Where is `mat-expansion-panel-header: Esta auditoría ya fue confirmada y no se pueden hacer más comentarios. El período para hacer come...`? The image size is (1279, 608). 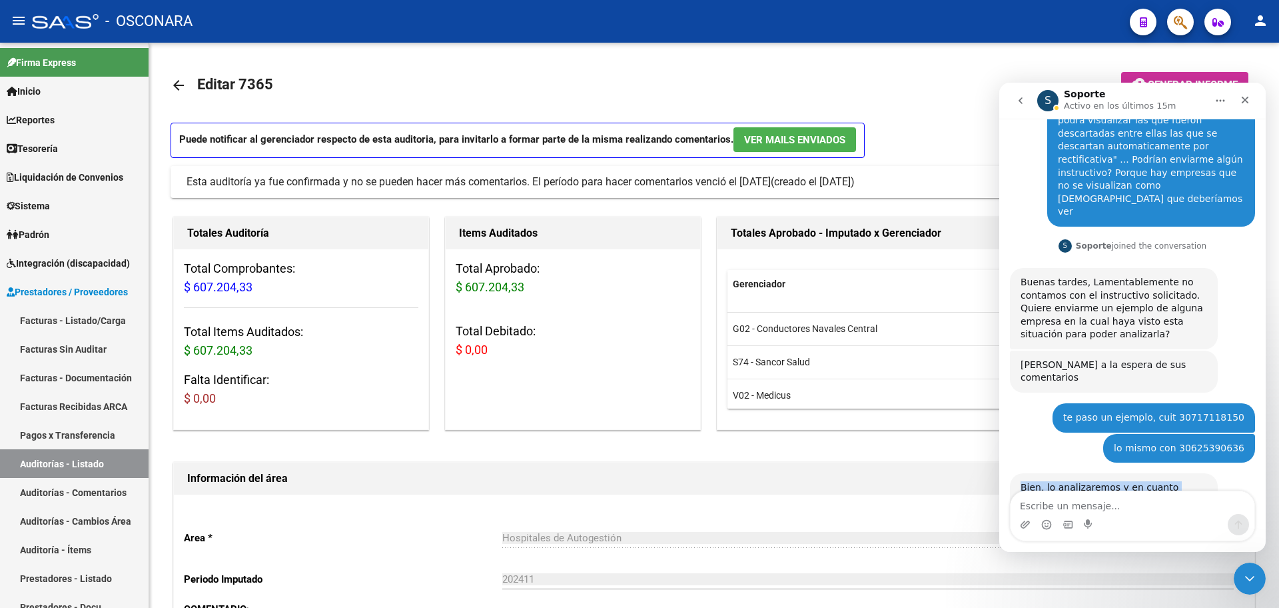
mat-expansion-panel-header: Esta auditoría ya fue confirmada y no se pueden hacer más comentarios. El período para hacer come... is located at coordinates (714, 182).